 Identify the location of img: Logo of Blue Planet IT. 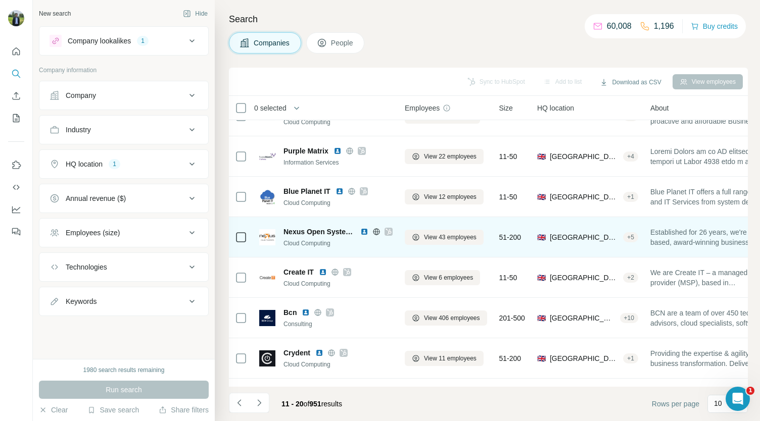
(267, 197).